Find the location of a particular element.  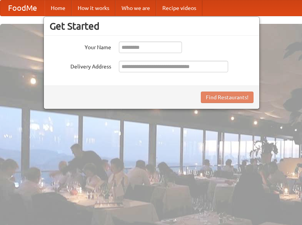

label: Delivery Address is located at coordinates (80, 65).